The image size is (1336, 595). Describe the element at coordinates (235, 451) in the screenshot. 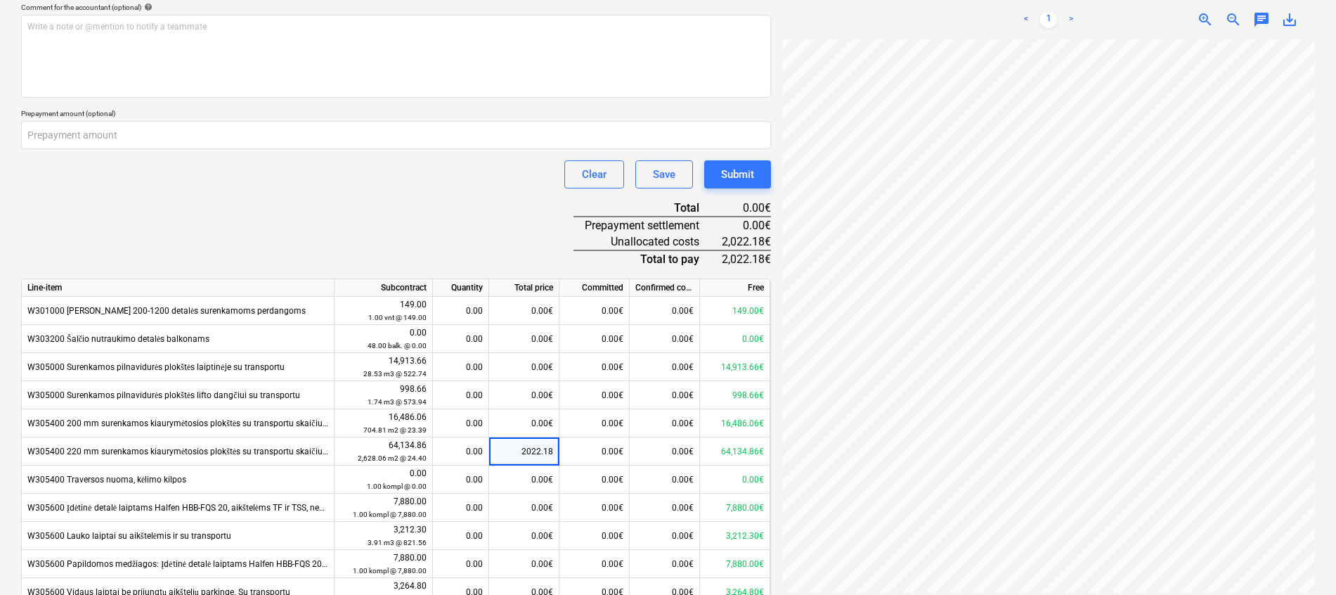

I see `span: W305400 220 mm surenkamos kiaurymėtosios plokštės su transportu skaičiuojant Neto kiekį ir su tra...` at that location.